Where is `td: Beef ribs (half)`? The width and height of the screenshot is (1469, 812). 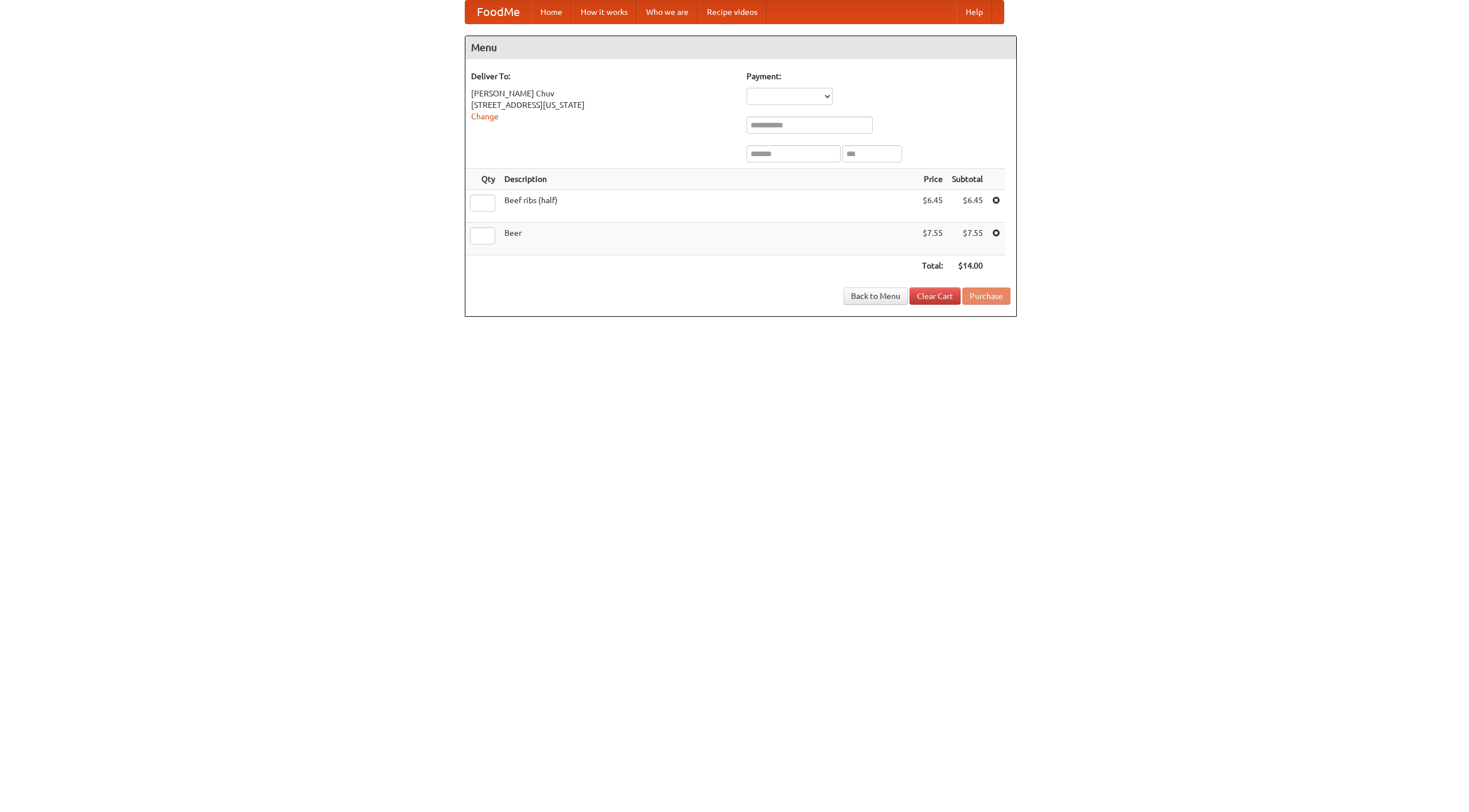 td: Beef ribs (half) is located at coordinates (708, 205).